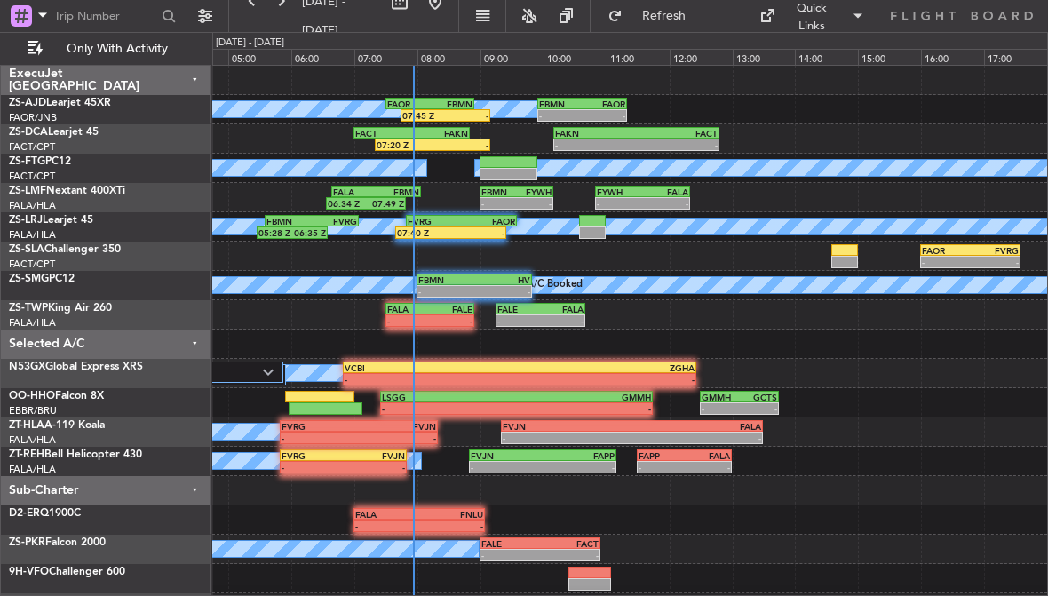  What do you see at coordinates (309, 233) in the screenshot?
I see `div: 06:35 Z` at bounding box center [309, 233].